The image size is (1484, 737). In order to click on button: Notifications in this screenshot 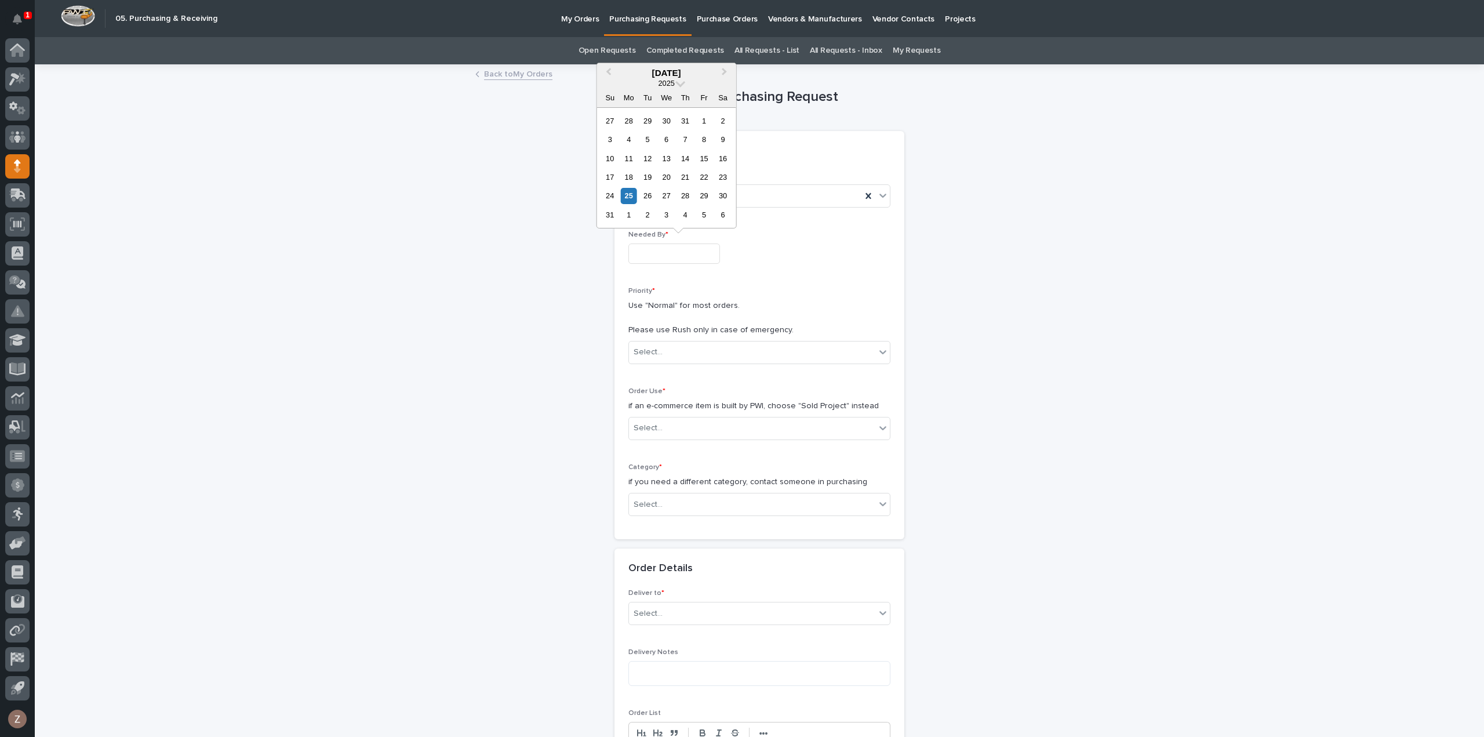, I will do `click(17, 19)`.